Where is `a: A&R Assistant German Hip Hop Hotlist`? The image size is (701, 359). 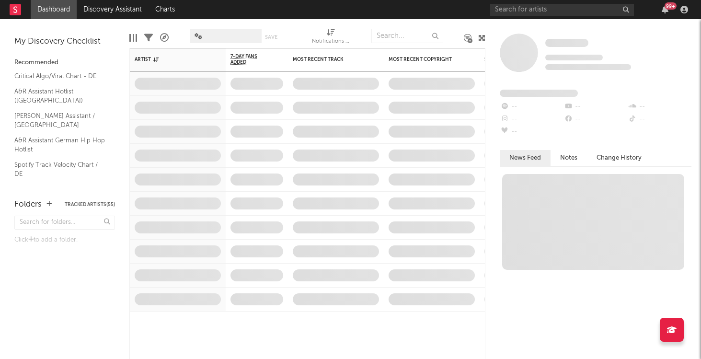 a: A&R Assistant German Hip Hop Hotlist is located at coordinates (60, 145).